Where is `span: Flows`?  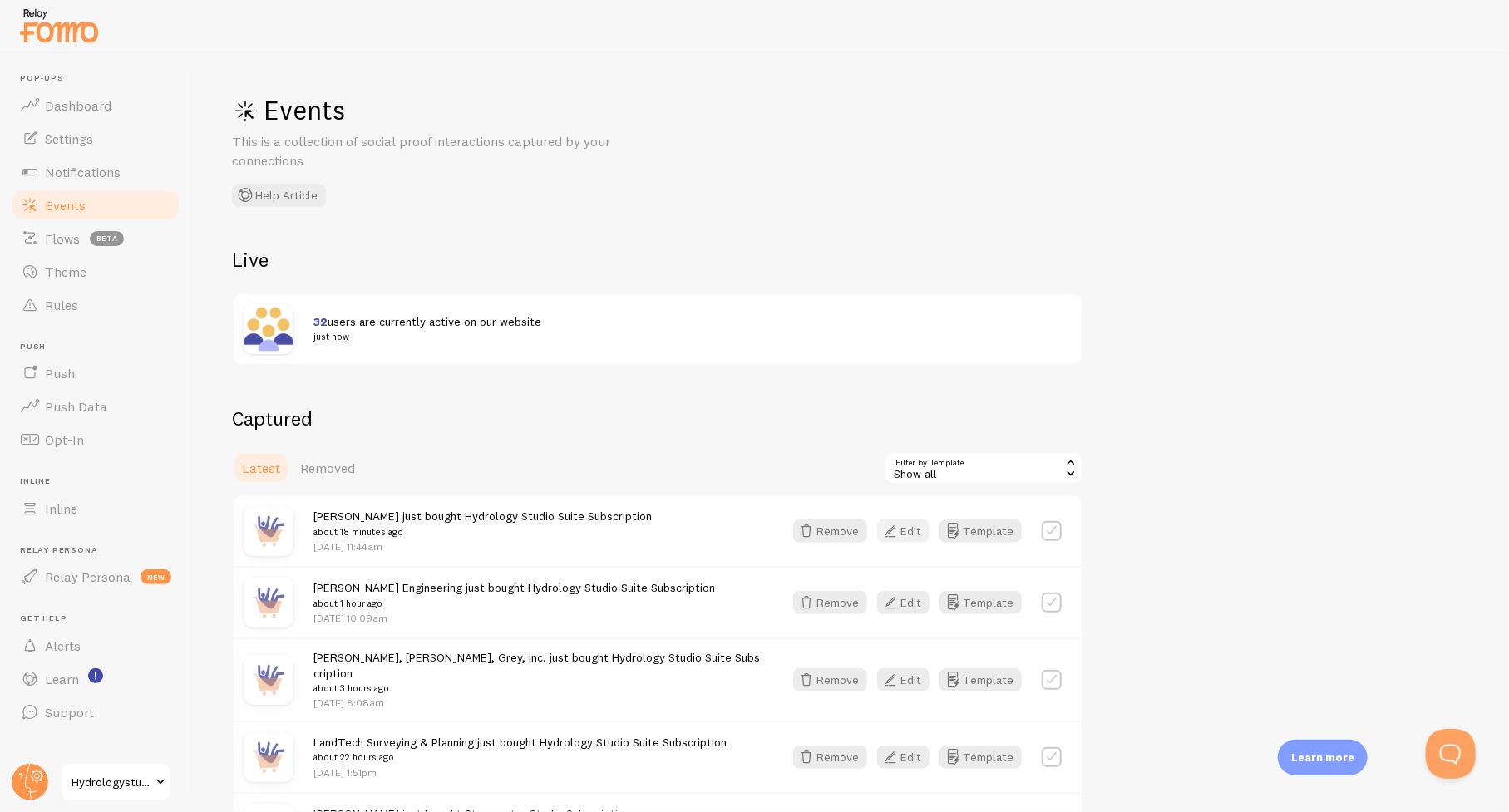
span: Flows is located at coordinates (62, 239).